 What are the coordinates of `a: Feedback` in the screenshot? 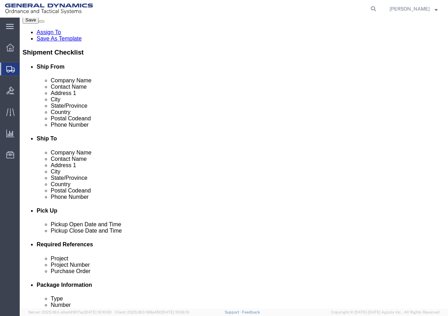 It's located at (251, 312).